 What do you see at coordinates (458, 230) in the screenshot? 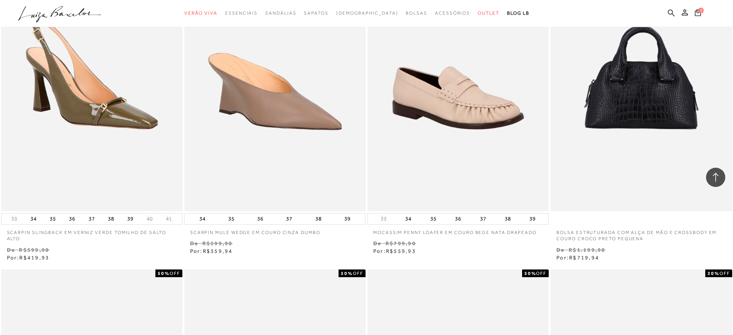
I see `p: MOCASSIM PENNY LOAFER EM COURO BEGE NATA DRAPEADO` at bounding box center [458, 230].